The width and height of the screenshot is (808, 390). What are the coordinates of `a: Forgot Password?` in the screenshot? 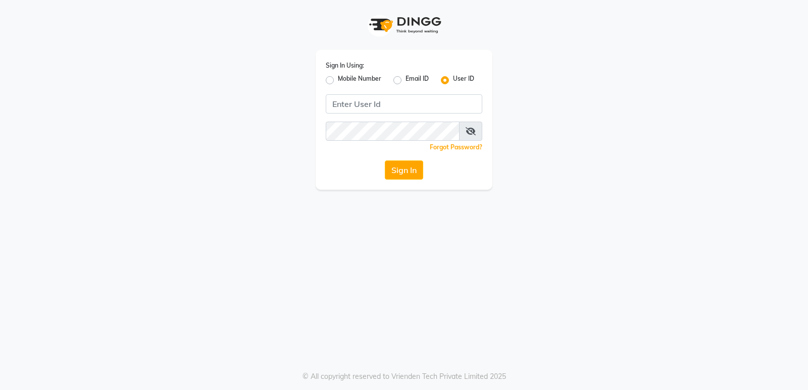 It's located at (456, 147).